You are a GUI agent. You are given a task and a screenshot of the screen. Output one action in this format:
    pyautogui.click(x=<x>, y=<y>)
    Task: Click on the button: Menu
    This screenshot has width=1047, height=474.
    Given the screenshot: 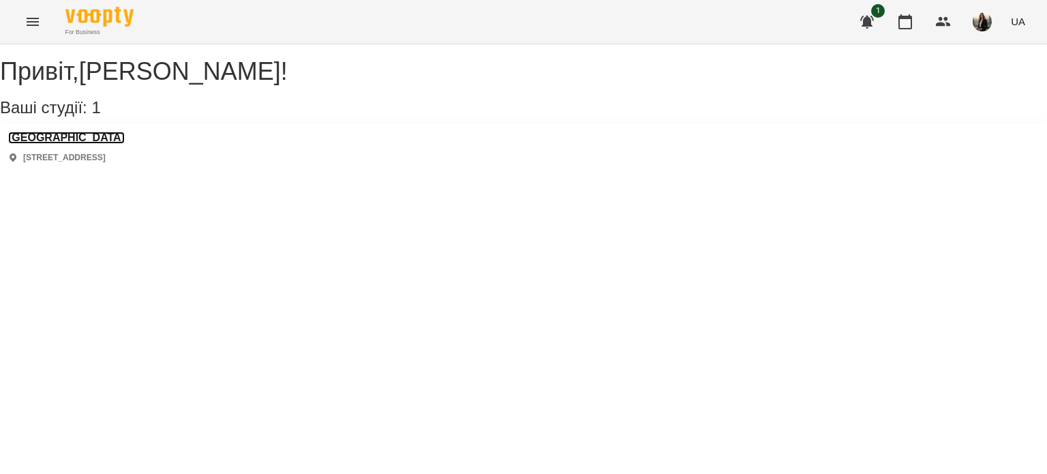 What is the action you would take?
    pyautogui.click(x=33, y=22)
    